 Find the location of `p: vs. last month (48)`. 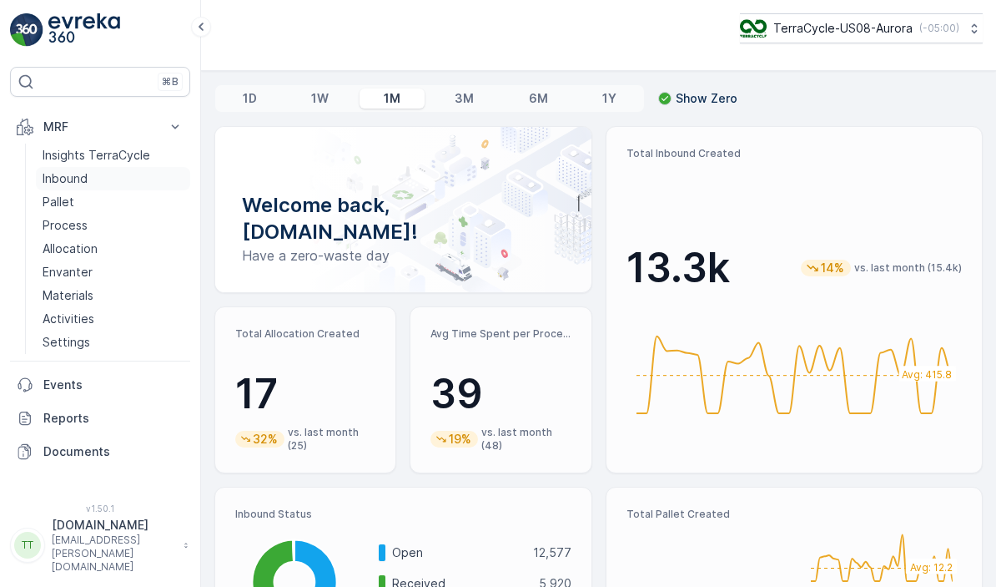

p: vs. last month (48) is located at coordinates (527, 439).